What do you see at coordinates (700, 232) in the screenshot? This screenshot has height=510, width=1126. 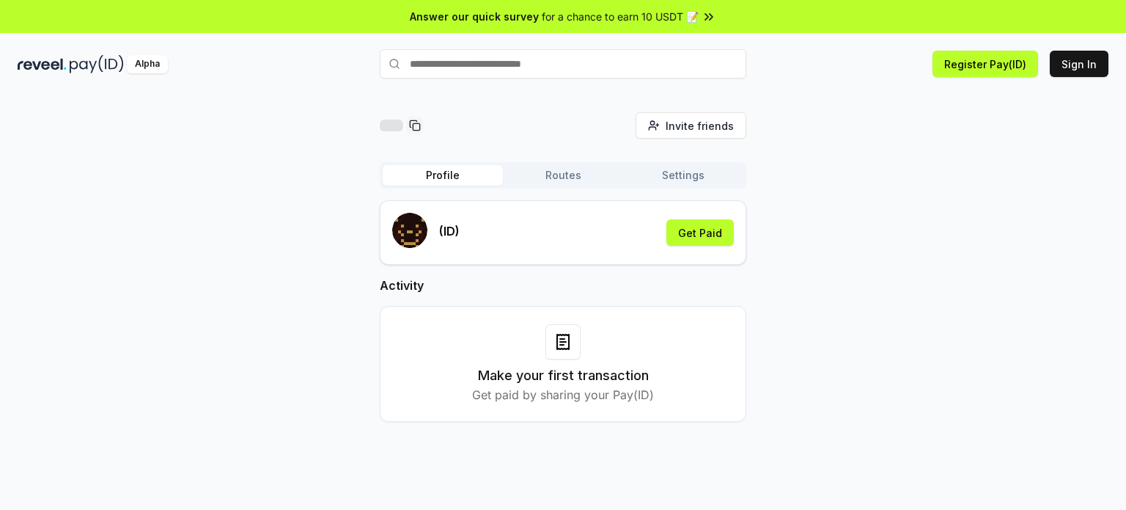 I see `button: Get Paid` at bounding box center [700, 232].